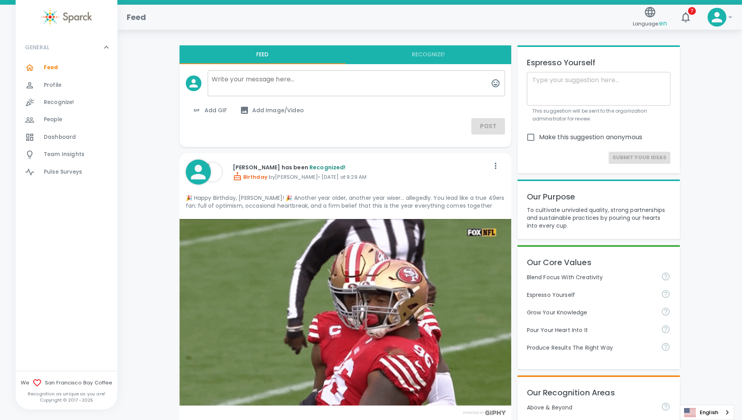 Image resolution: width=742 pixels, height=420 pixels. I want to click on span: Birthday, so click(250, 177).